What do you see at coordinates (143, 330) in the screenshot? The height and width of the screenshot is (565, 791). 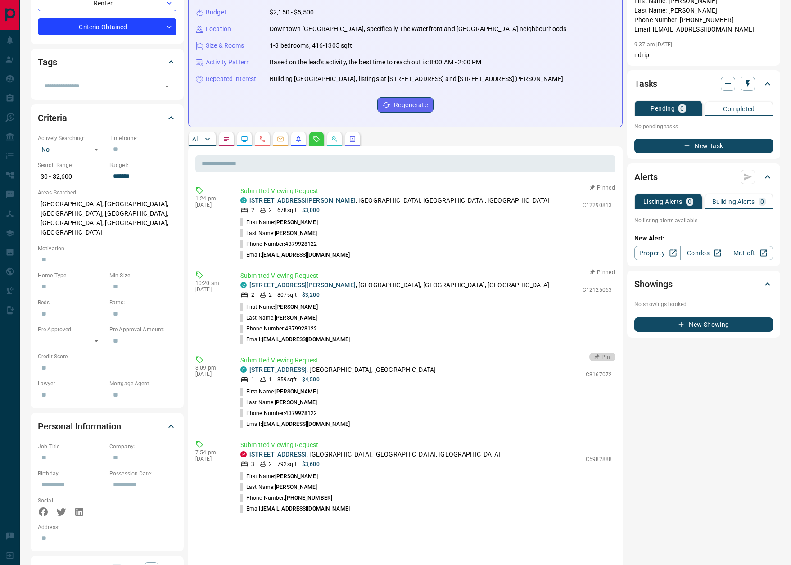 I see `p: Pre-Approval Amount:` at bounding box center [143, 330].